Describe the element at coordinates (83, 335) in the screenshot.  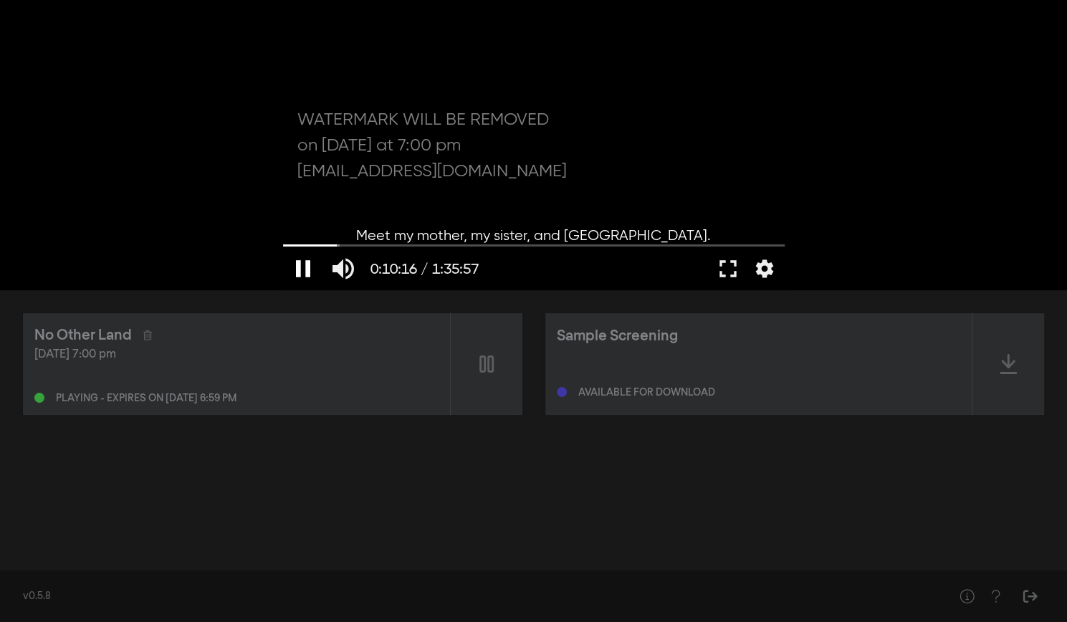
I see `div: No Other Land` at that location.